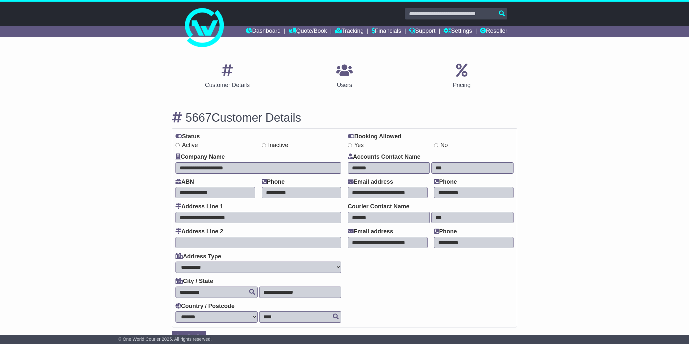  What do you see at coordinates (461, 85) in the screenshot?
I see `div: Pricing` at bounding box center [461, 85].